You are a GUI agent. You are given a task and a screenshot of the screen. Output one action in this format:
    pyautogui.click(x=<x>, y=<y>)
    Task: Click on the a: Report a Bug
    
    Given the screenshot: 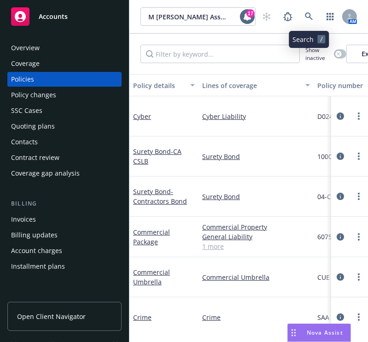 What is the action you would take?
    pyautogui.click(x=288, y=17)
    